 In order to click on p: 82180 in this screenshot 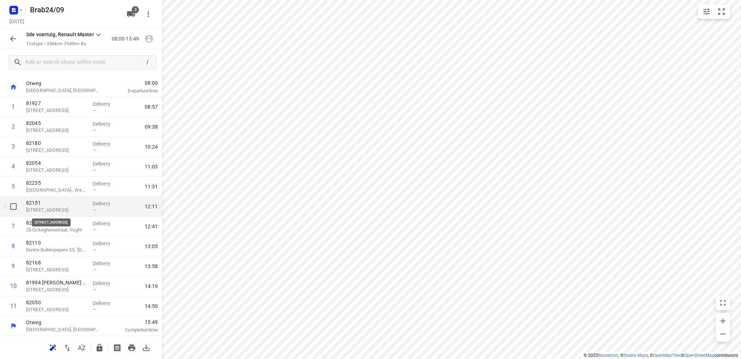, I will do `click(56, 143)`.